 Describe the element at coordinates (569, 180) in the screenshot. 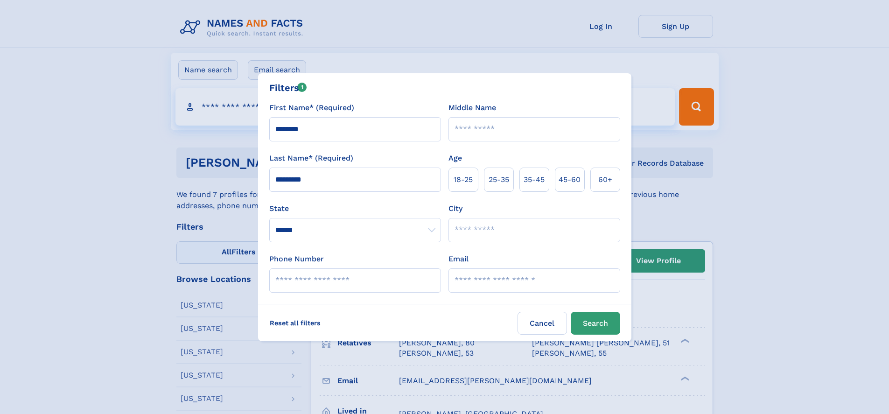

I see `span: 45‑60` at that location.